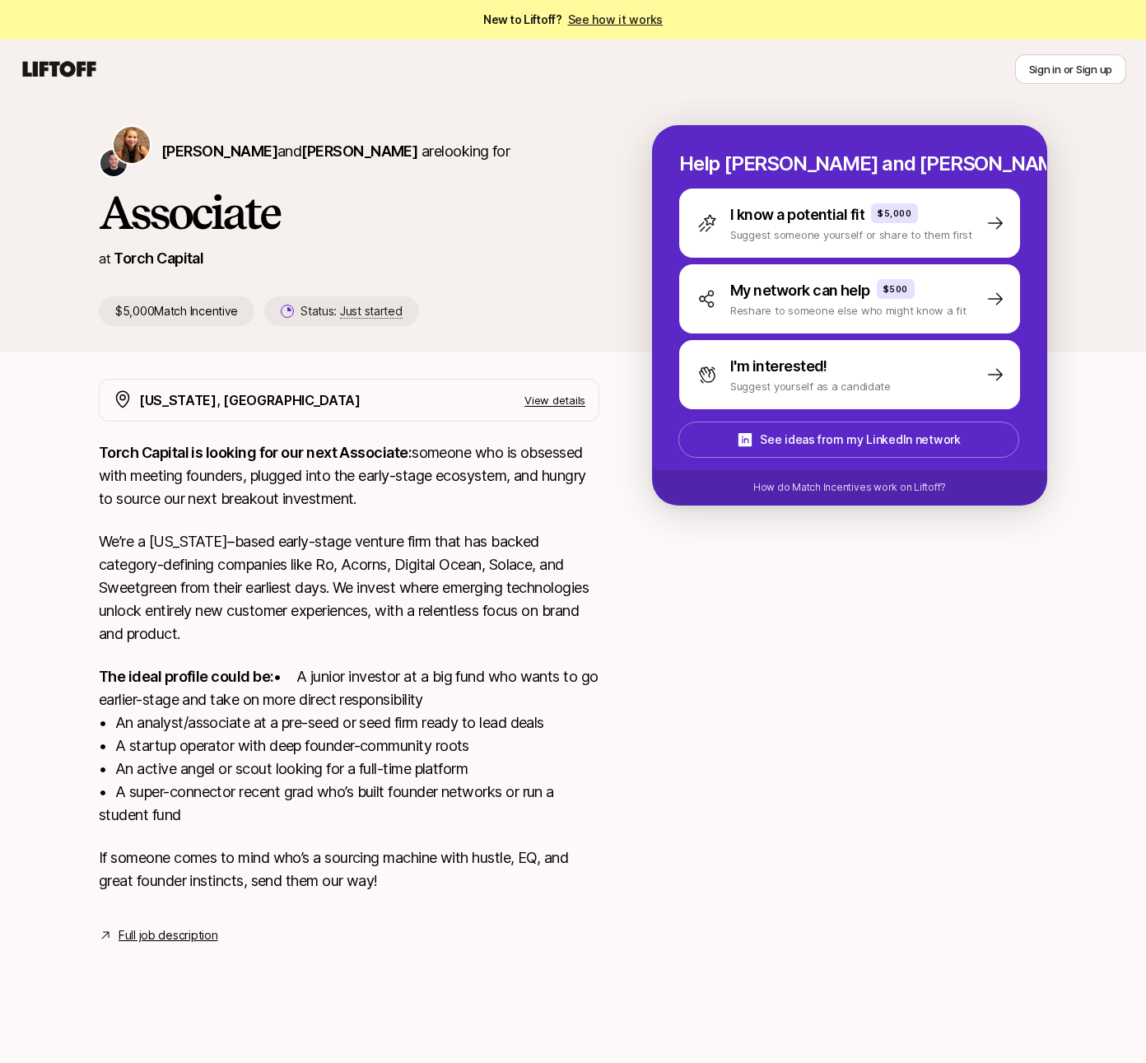  What do you see at coordinates (114, 163) in the screenshot?
I see `img: Christopher Harper` at bounding box center [114, 163].